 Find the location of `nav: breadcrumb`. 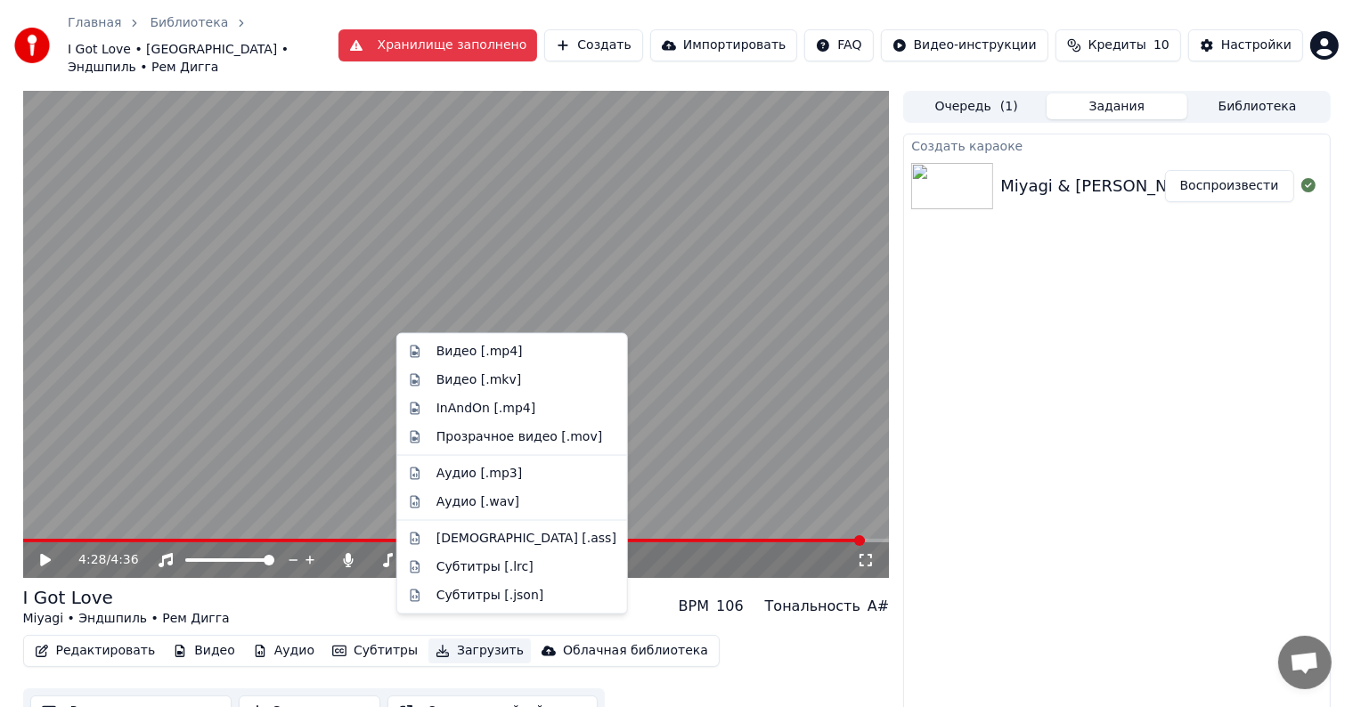

nav: breadcrumb is located at coordinates (203, 45).